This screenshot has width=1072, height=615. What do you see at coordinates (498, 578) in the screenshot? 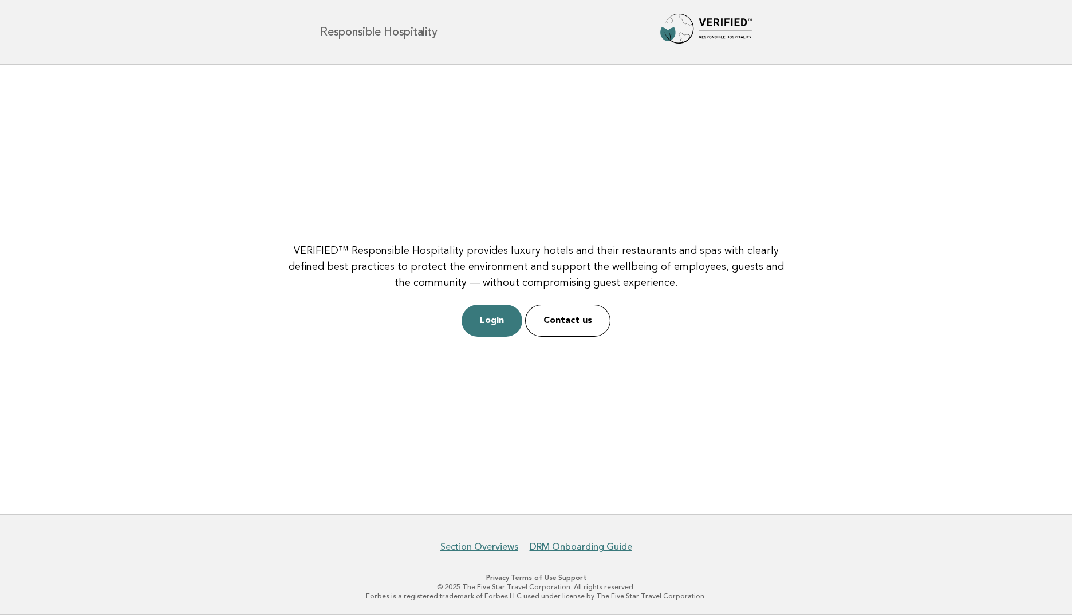
I see `a: Privacy` at bounding box center [498, 578].